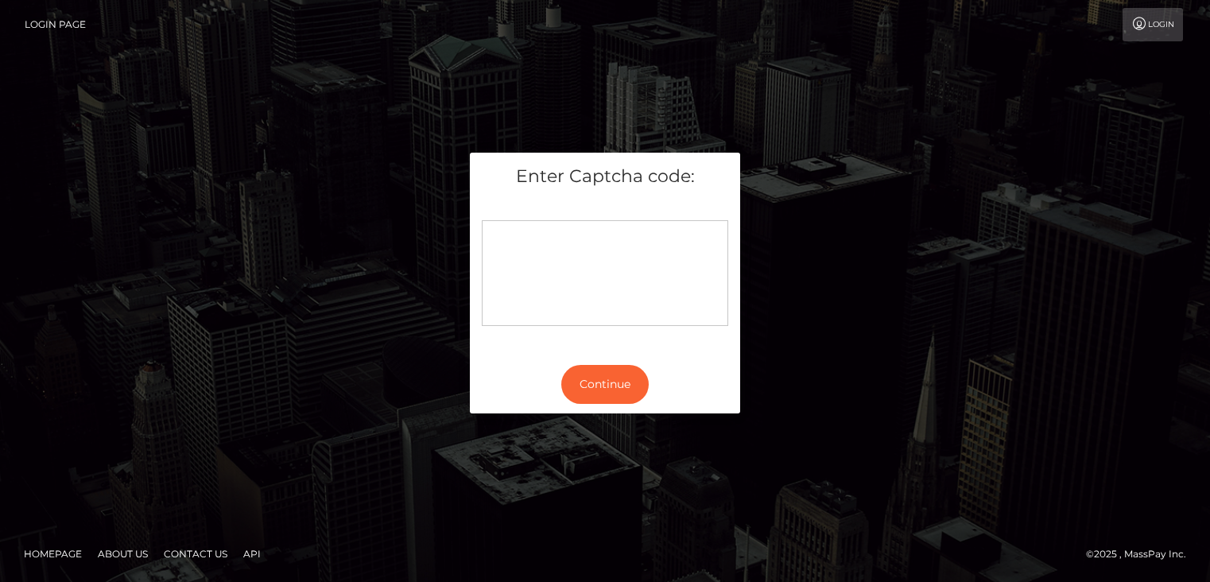 The width and height of the screenshot is (1210, 582). I want to click on button: Continue, so click(605, 384).